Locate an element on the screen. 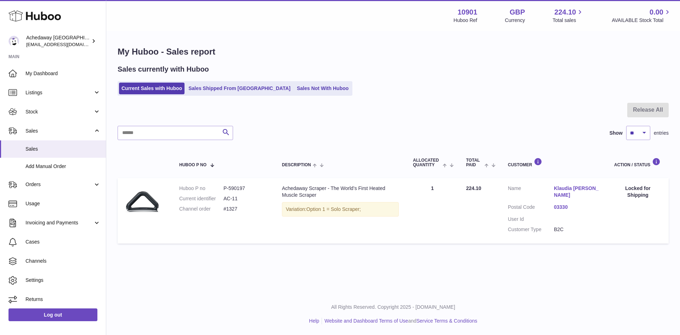 This screenshot has width=680, height=335. div: Variation: is located at coordinates (341, 209).